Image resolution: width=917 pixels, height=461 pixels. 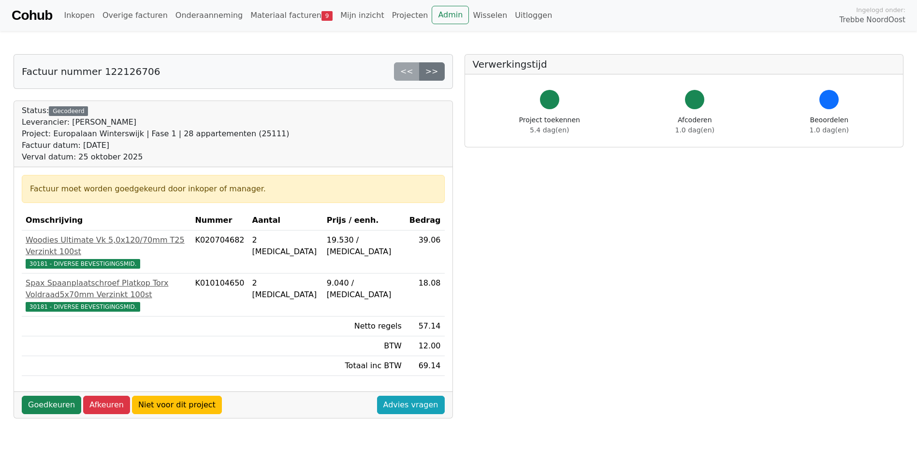 What do you see at coordinates (684, 64) in the screenshot?
I see `h5: Verwerkingstijd` at bounding box center [684, 64].